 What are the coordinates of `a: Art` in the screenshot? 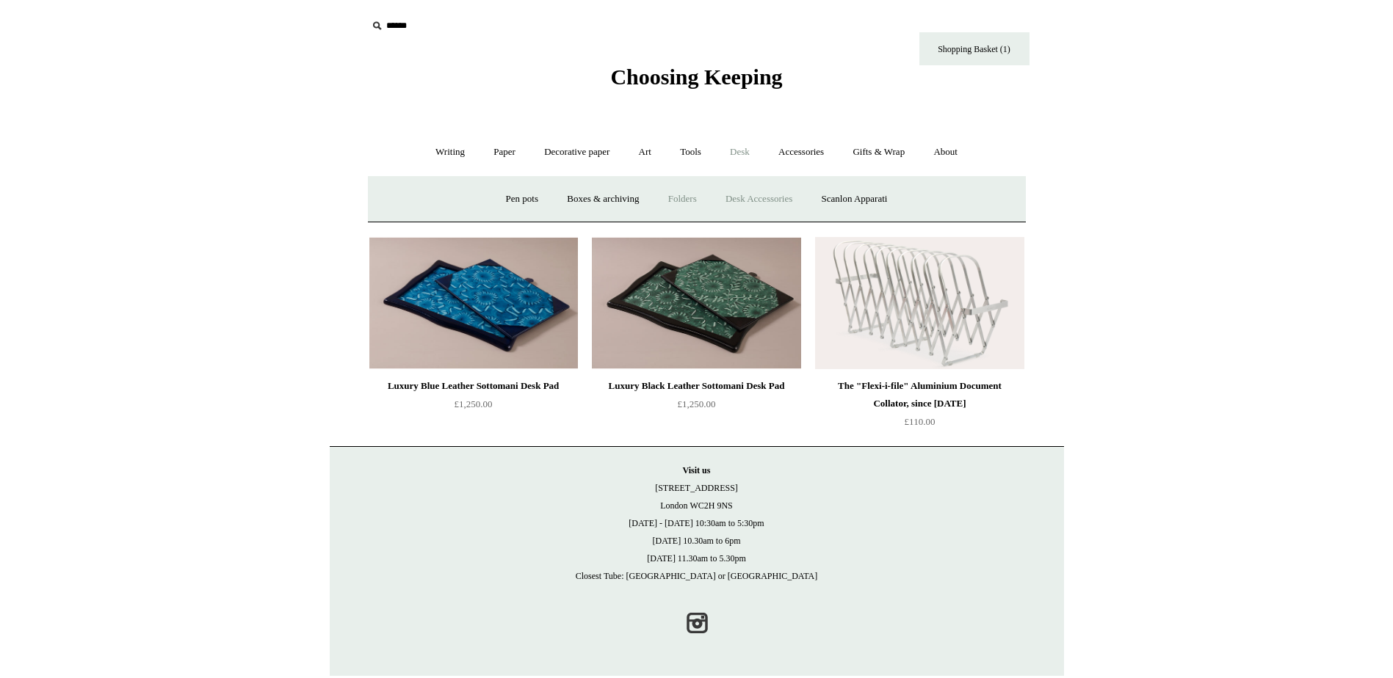 It's located at (645, 152).